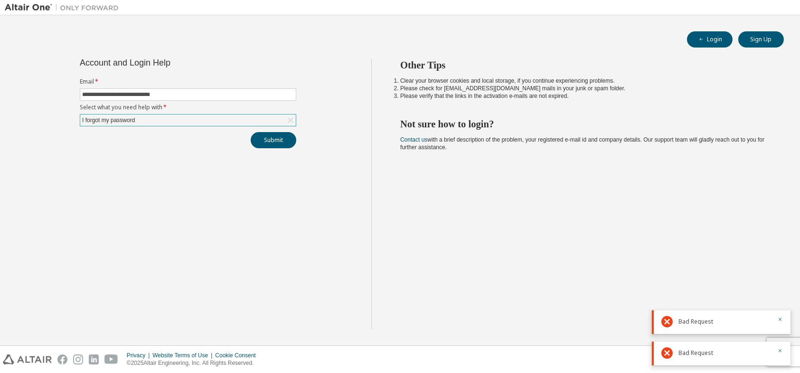  I want to click on p: © 2025 Altair Engineering, Inc. All Rights Reserved., so click(194, 363).